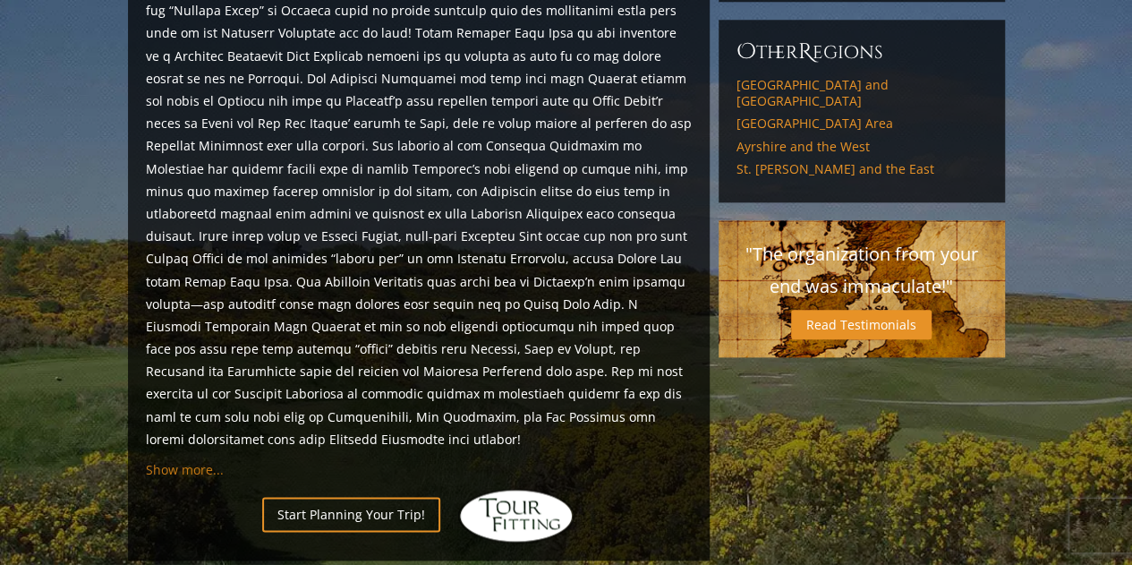  I want to click on span: R, so click(805, 52).